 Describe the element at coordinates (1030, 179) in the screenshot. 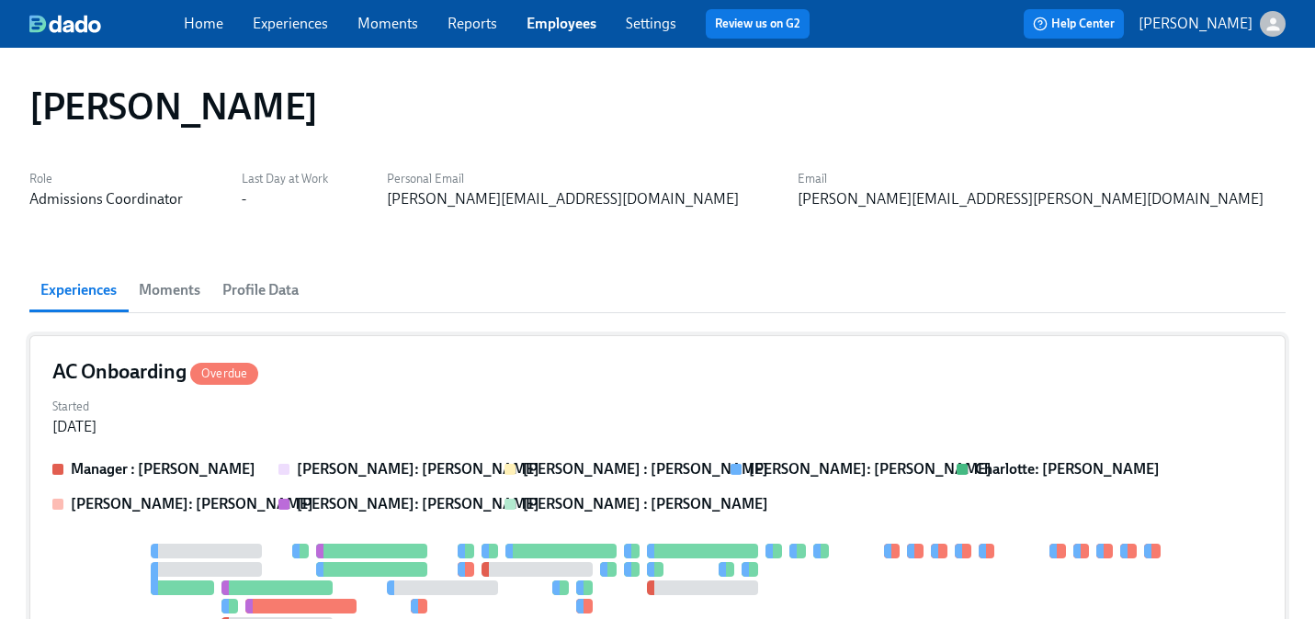

I see `label: Email` at that location.